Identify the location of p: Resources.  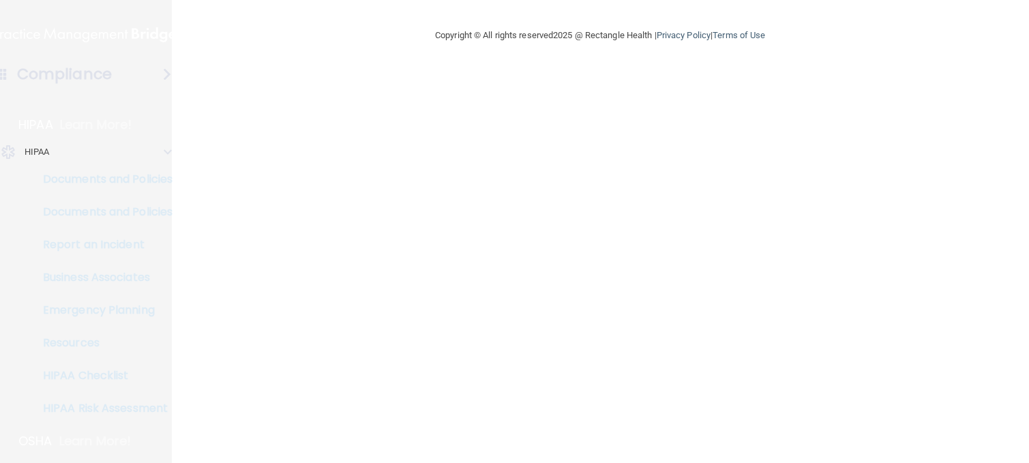
(102, 343).